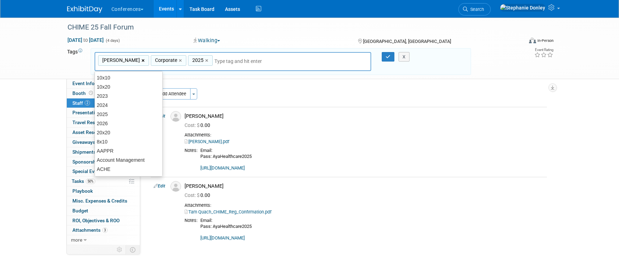 The width and height of the screenshot is (619, 275). I want to click on a: Giveaways, so click(103, 142).